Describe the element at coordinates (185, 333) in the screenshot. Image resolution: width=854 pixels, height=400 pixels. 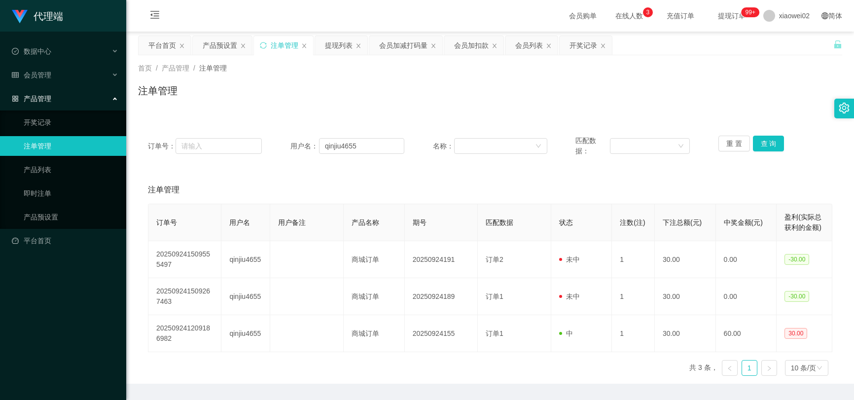
I see `td: 202509241209186982` at that location.